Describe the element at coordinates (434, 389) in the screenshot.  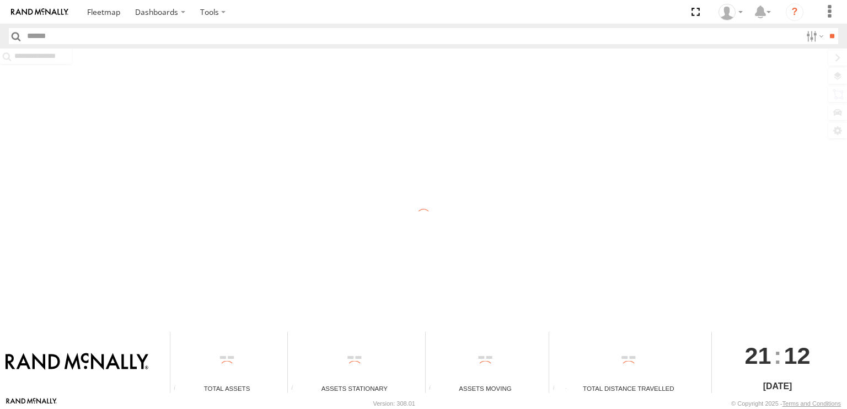
I see `div: Total number of assets current in transit.` at that location.